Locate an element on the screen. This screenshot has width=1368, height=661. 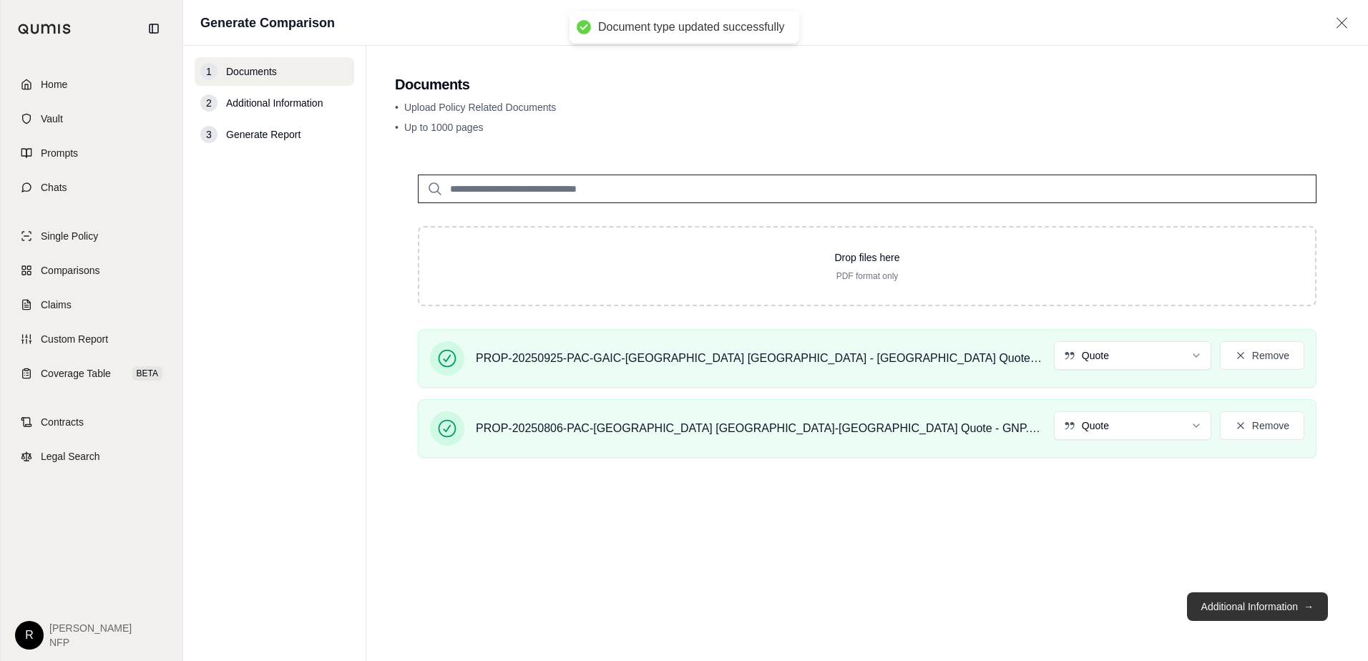
span: Documents is located at coordinates (251, 72).